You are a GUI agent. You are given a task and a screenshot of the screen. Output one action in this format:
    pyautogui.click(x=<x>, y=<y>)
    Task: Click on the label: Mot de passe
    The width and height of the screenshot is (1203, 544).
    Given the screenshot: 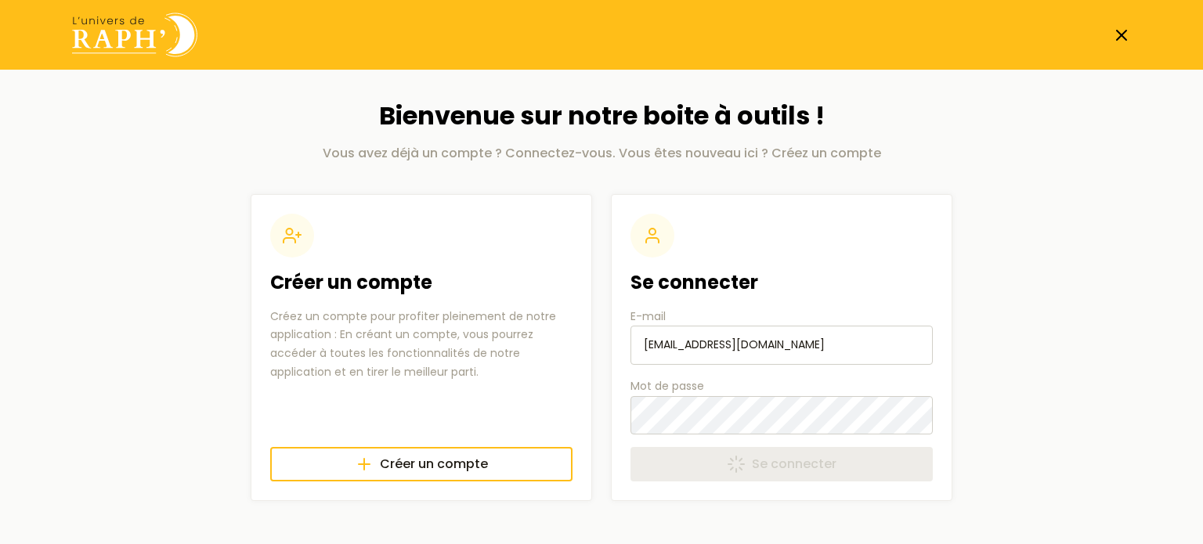 What is the action you would take?
    pyautogui.click(x=782, y=406)
    